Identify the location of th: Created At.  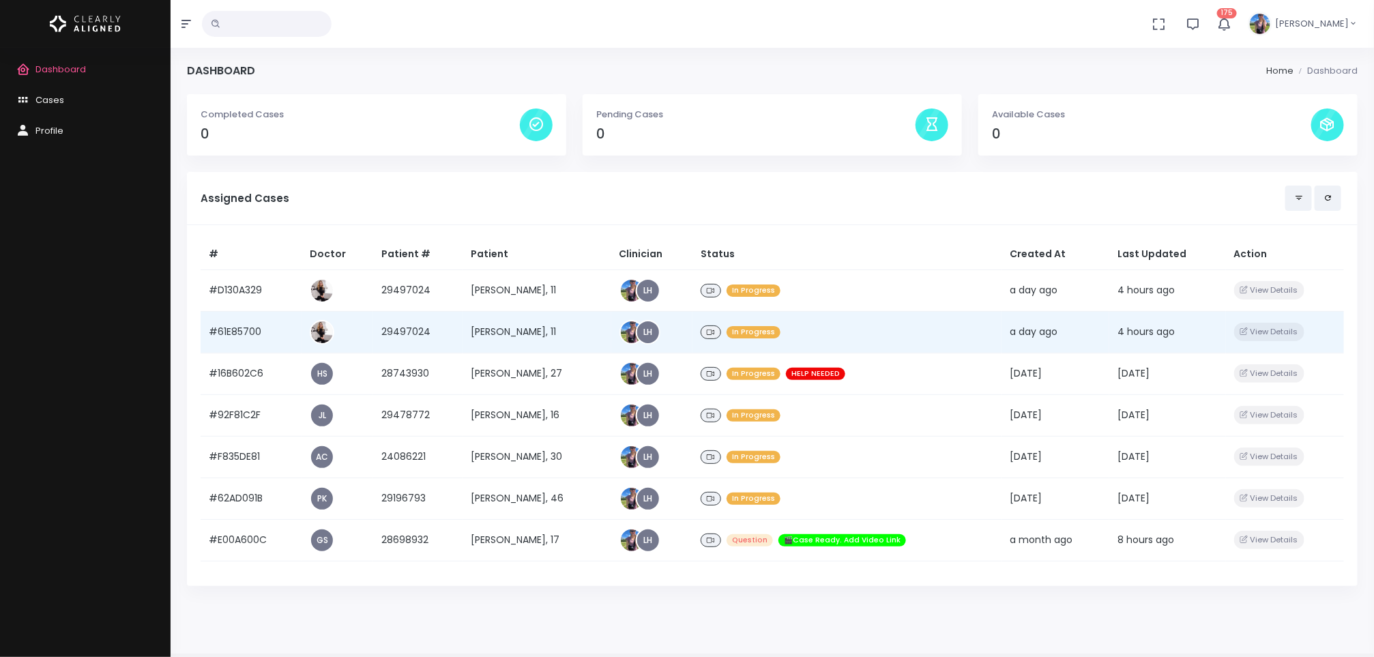
(1056, 255).